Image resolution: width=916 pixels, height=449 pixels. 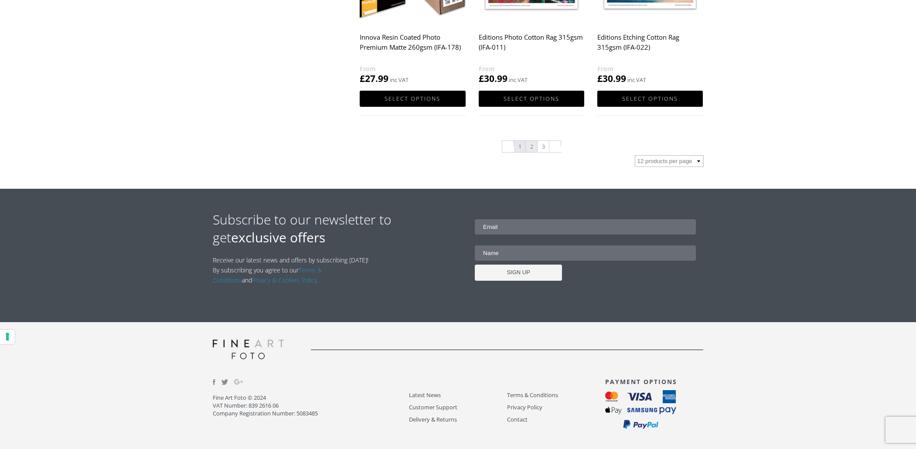 What do you see at coordinates (285, 280) in the screenshot?
I see `a: Privacy & Cookies Policy.` at bounding box center [285, 280].